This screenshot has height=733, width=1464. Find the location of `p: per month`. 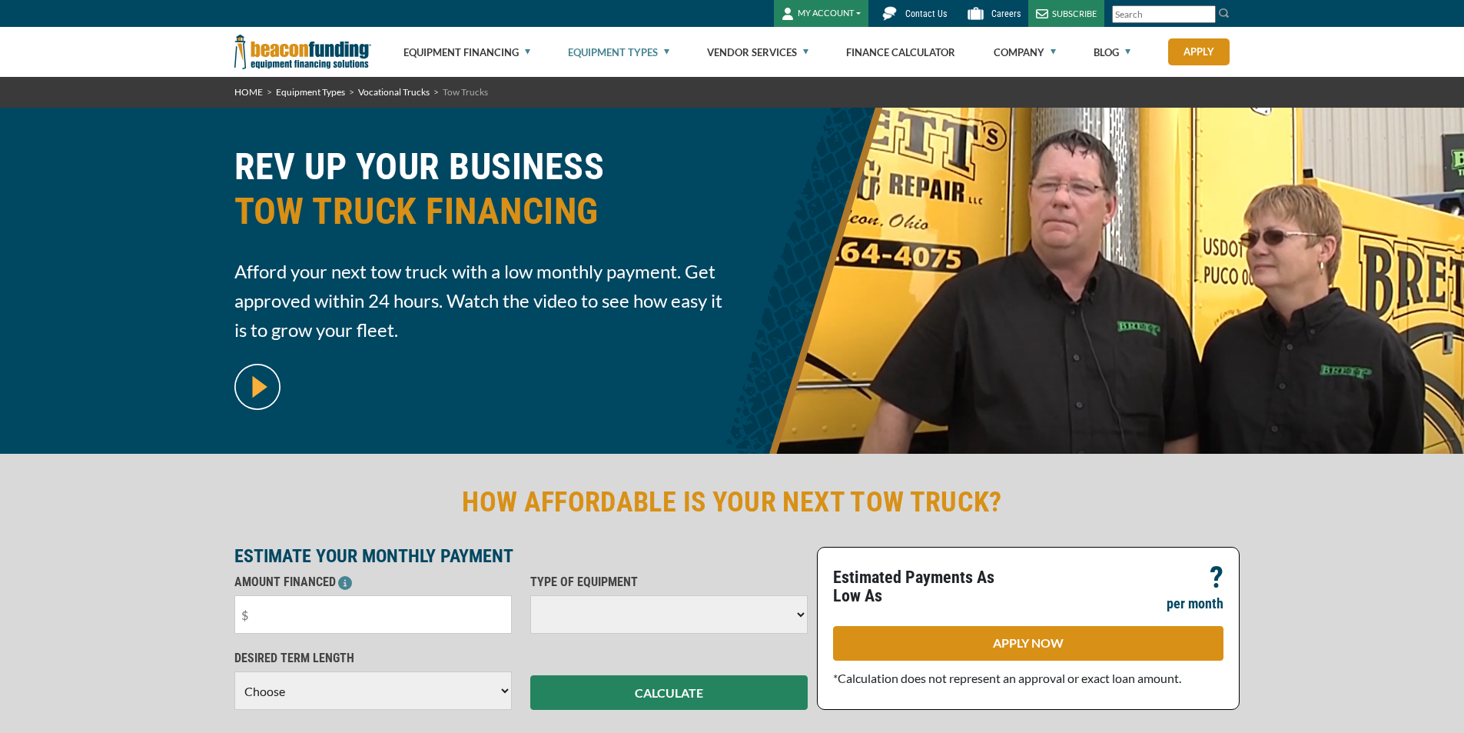

p: per month is located at coordinates (1195, 603).